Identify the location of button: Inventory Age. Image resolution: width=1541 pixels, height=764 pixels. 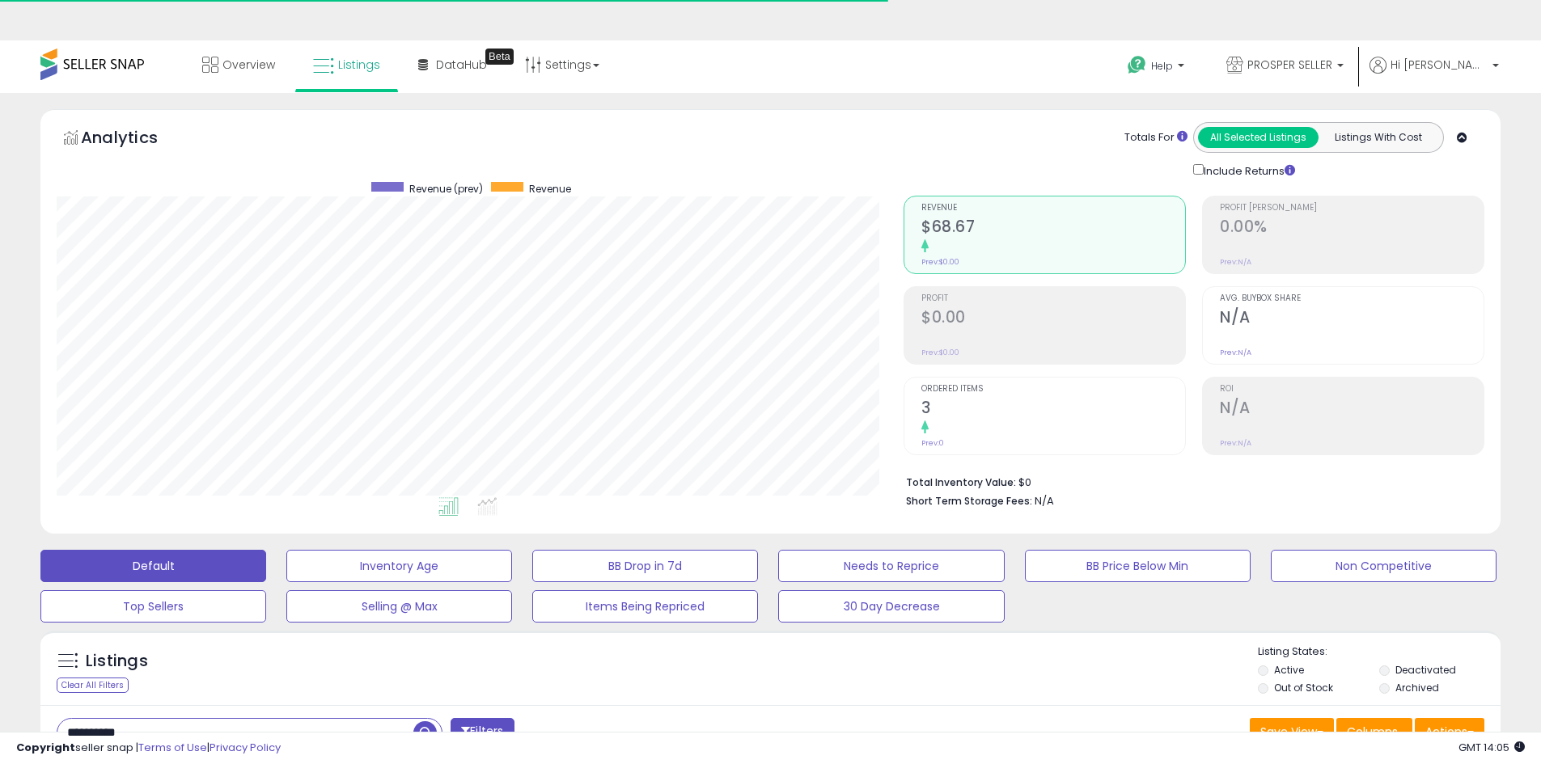
(399, 566).